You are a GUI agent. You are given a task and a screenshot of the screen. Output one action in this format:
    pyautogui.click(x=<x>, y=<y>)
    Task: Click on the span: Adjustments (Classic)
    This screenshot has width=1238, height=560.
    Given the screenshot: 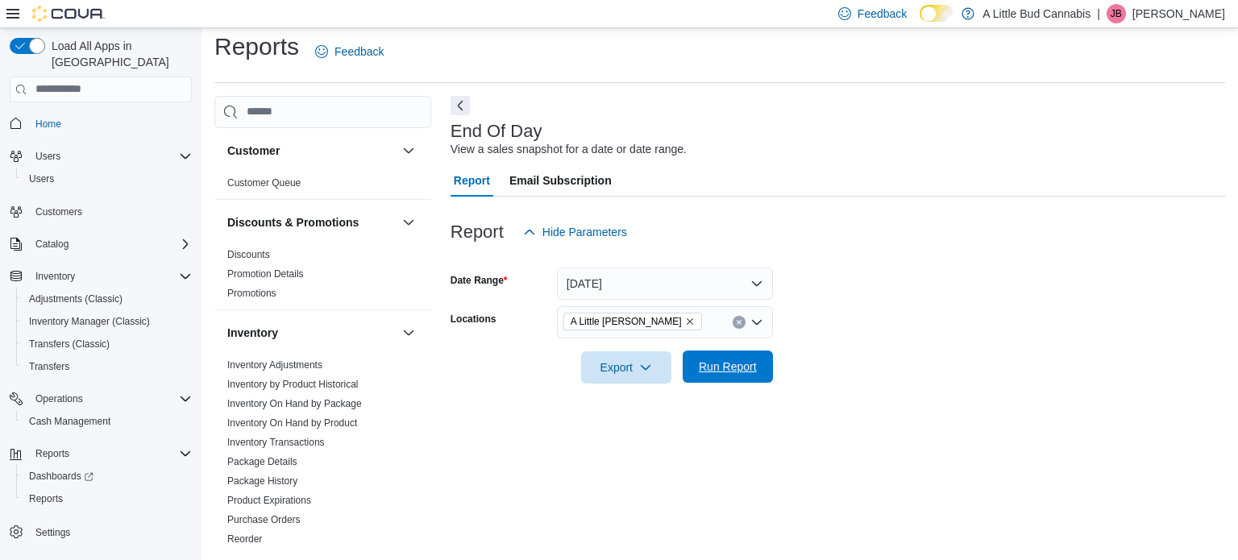 What is the action you would take?
    pyautogui.click(x=107, y=299)
    